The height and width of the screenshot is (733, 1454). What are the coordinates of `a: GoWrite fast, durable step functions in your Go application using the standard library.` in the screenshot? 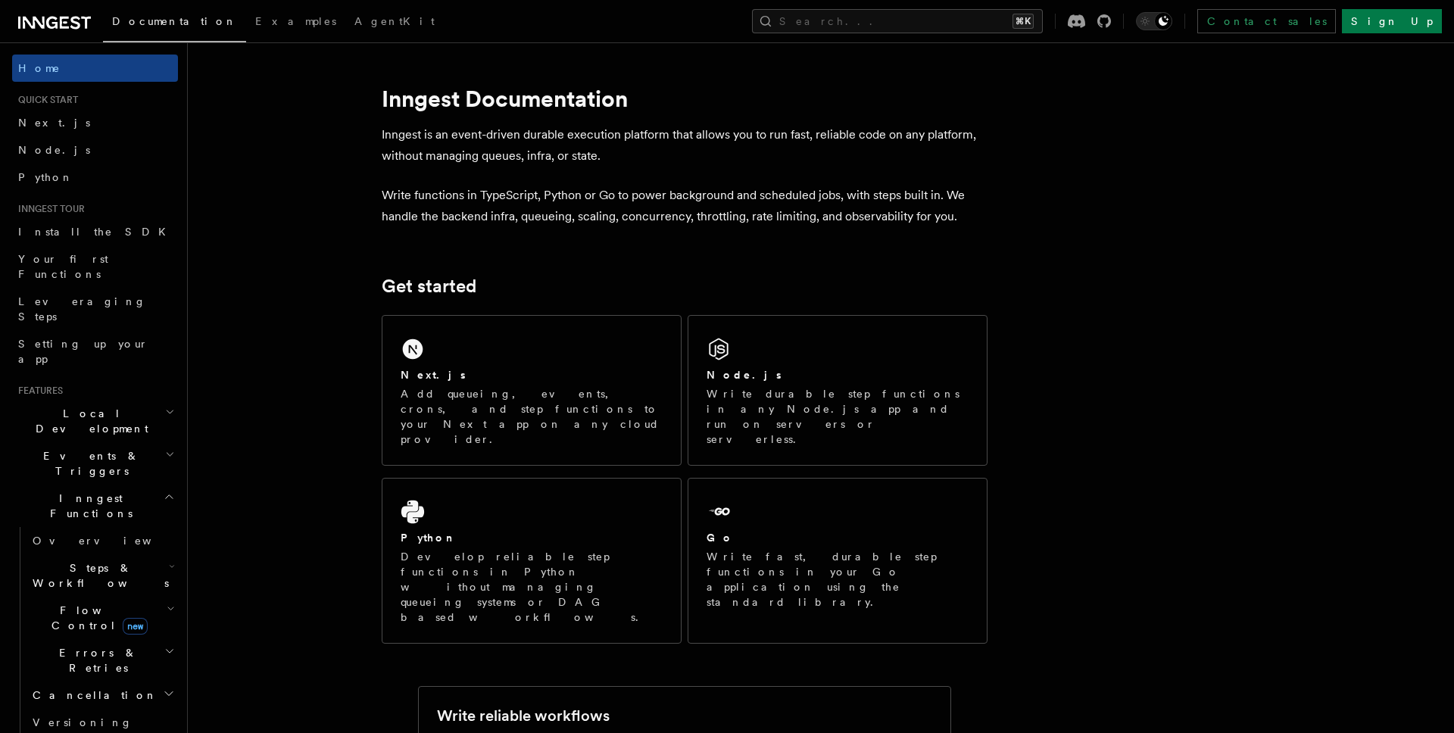 It's located at (837, 560).